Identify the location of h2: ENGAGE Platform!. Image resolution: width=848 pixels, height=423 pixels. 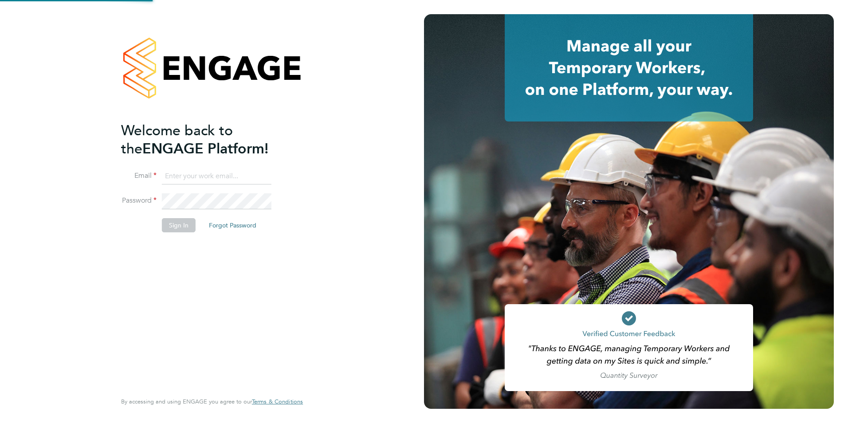
(208, 140).